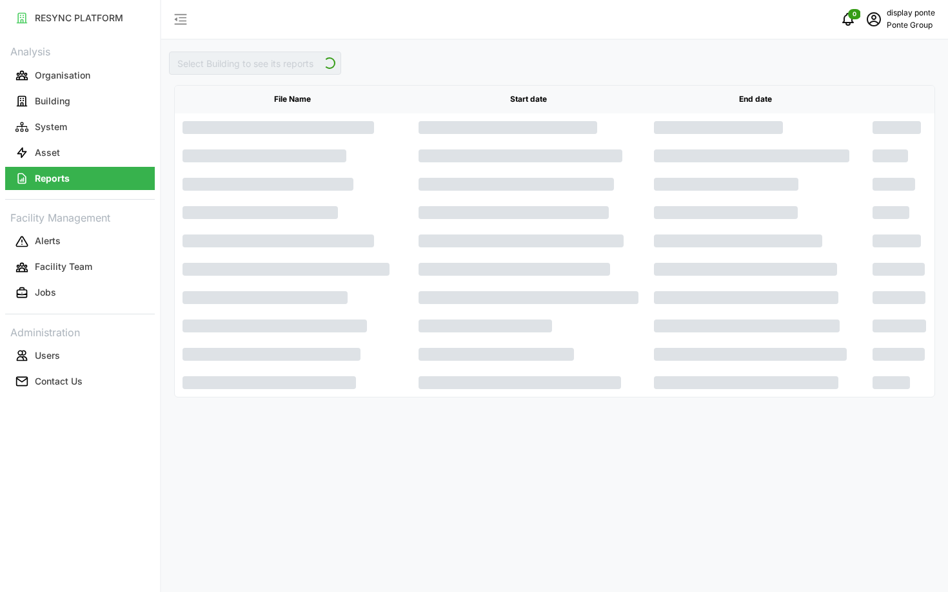 Image resolution: width=948 pixels, height=592 pixels. What do you see at coordinates (80, 18) in the screenshot?
I see `button: RESYNC PLATFORM` at bounding box center [80, 18].